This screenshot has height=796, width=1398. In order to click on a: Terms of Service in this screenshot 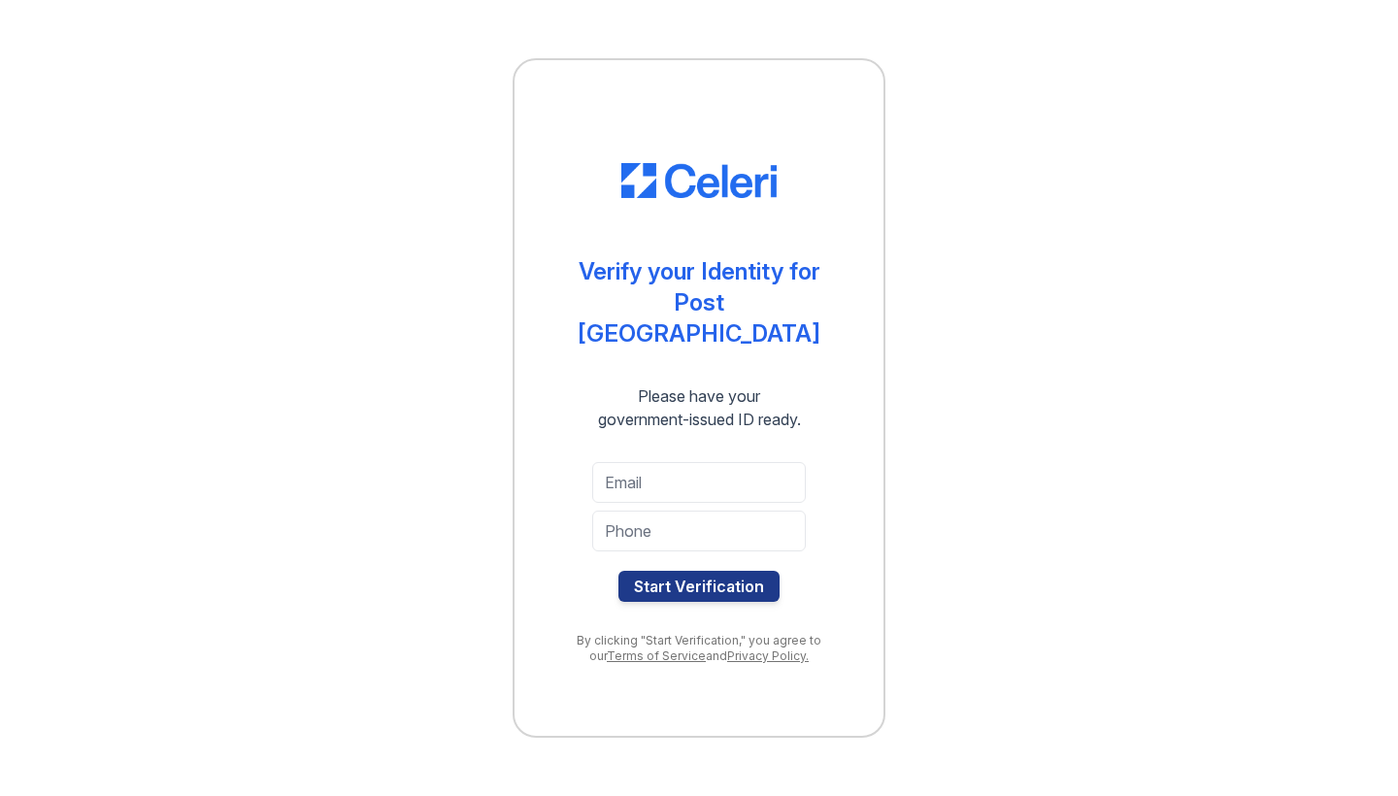, I will do `click(656, 655)`.